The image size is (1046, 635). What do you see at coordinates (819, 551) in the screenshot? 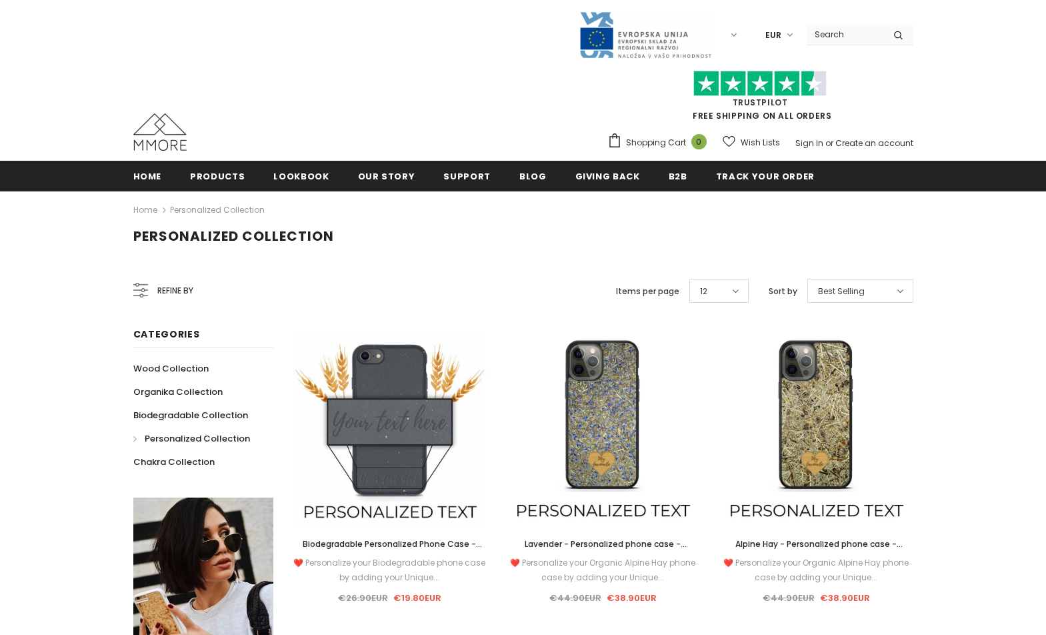
I see `span: Alpine Hay - Personalized phone case - Personalized gift` at bounding box center [819, 551].